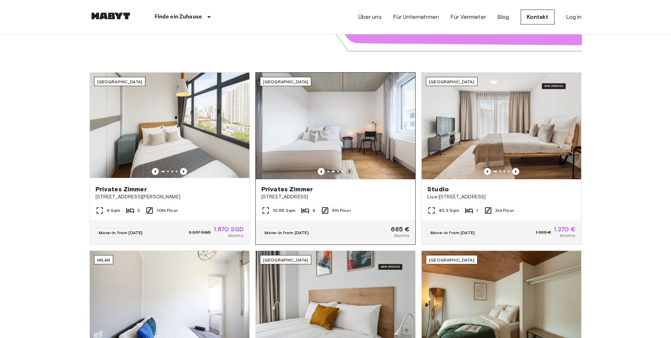 The height and width of the screenshot is (338, 671). What do you see at coordinates (336, 158) in the screenshot?
I see `a: Marketing picture of unit DE-04-037-026-03QMarketing picture of unit DE-04-037-026-03QPrevious im...` at bounding box center [336, 158].